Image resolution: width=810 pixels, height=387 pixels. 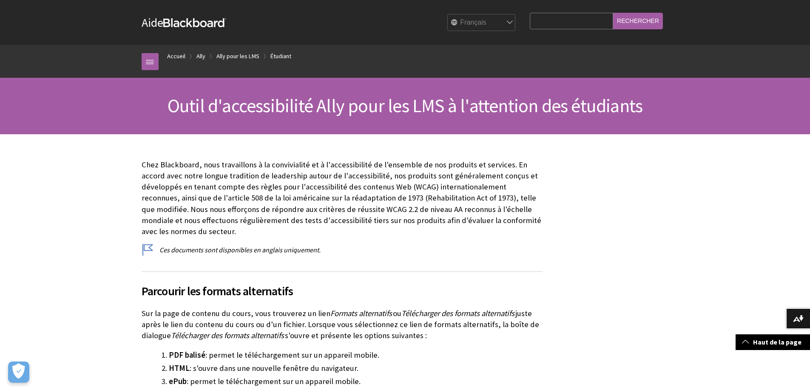 I want to click on span: HTML, so click(x=179, y=368).